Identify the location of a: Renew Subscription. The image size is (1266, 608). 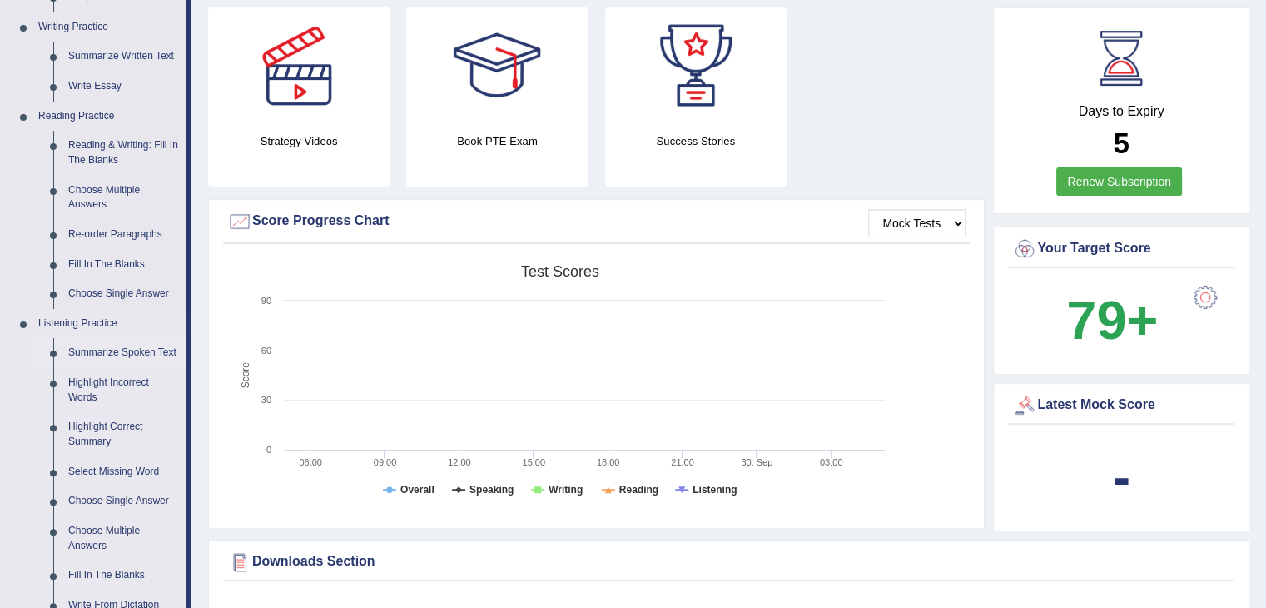
(1118, 181).